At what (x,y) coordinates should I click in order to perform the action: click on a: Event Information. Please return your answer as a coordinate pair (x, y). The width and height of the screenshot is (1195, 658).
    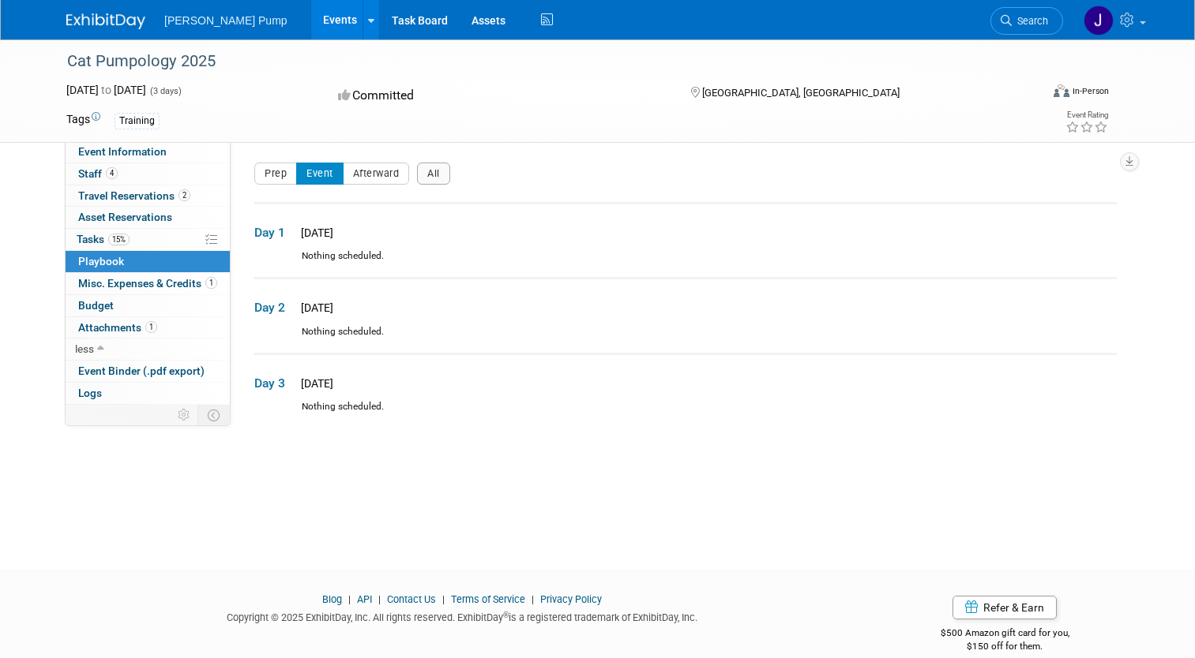
    Looking at the image, I should click on (148, 152).